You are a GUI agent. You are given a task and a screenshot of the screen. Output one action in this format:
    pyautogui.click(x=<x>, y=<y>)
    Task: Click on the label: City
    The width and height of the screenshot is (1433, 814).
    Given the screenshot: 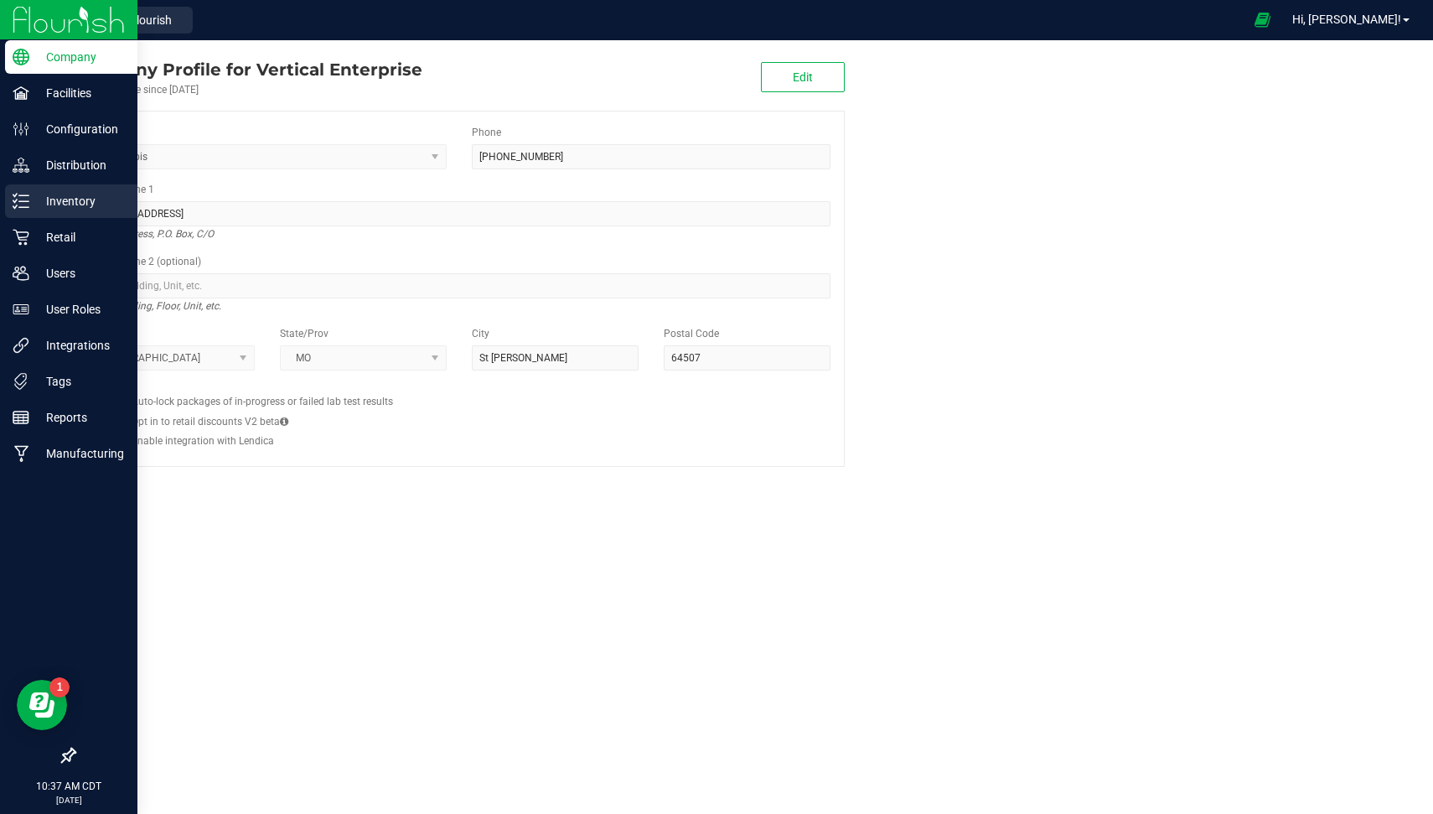 What is the action you would take?
    pyautogui.click(x=480, y=334)
    